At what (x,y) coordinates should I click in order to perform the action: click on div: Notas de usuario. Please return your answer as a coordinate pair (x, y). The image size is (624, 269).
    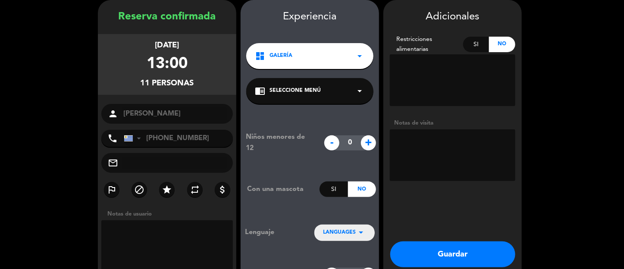
    Looking at the image, I should click on (169, 214).